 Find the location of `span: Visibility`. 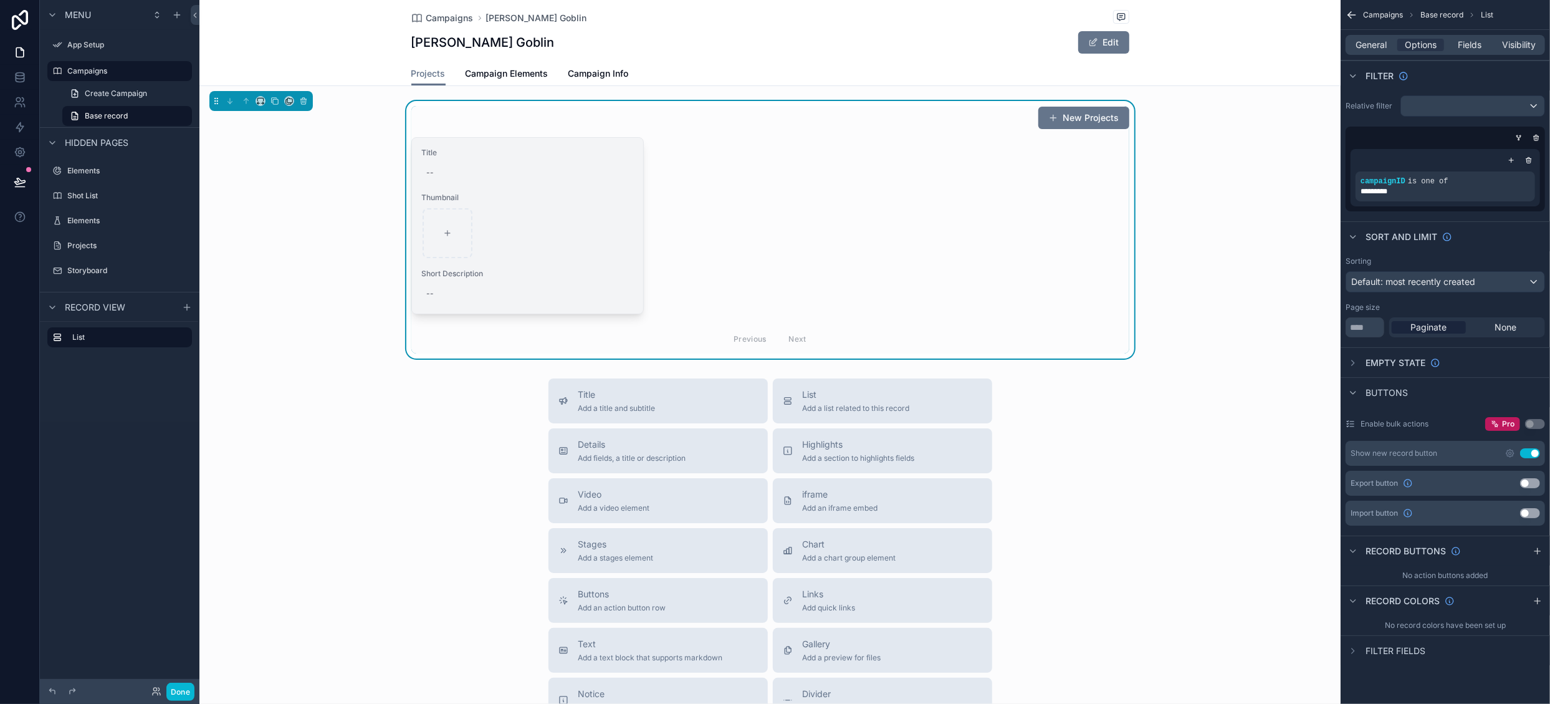

span: Visibility is located at coordinates (1520, 45).